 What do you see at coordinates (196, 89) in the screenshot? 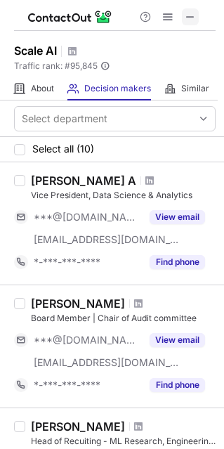
I see `span: Similar` at bounding box center [196, 89].